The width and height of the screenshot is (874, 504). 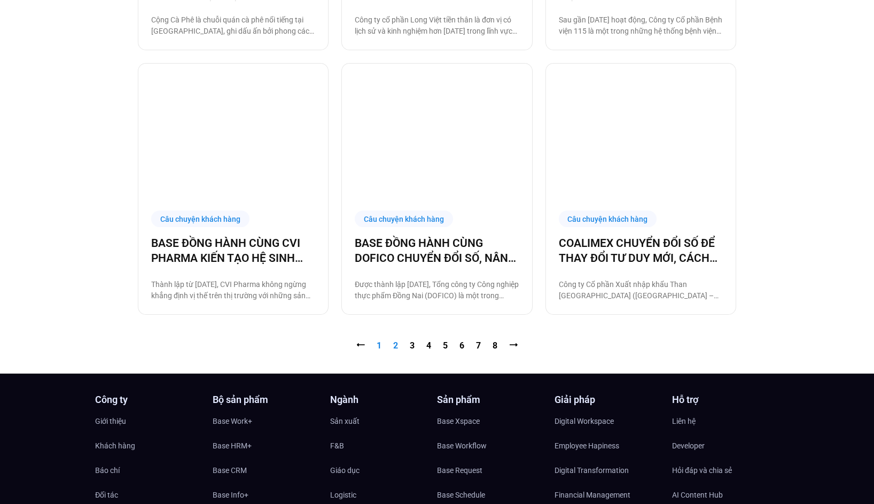 What do you see at coordinates (230, 495) in the screenshot?
I see `span: Base Info+` at bounding box center [230, 495].